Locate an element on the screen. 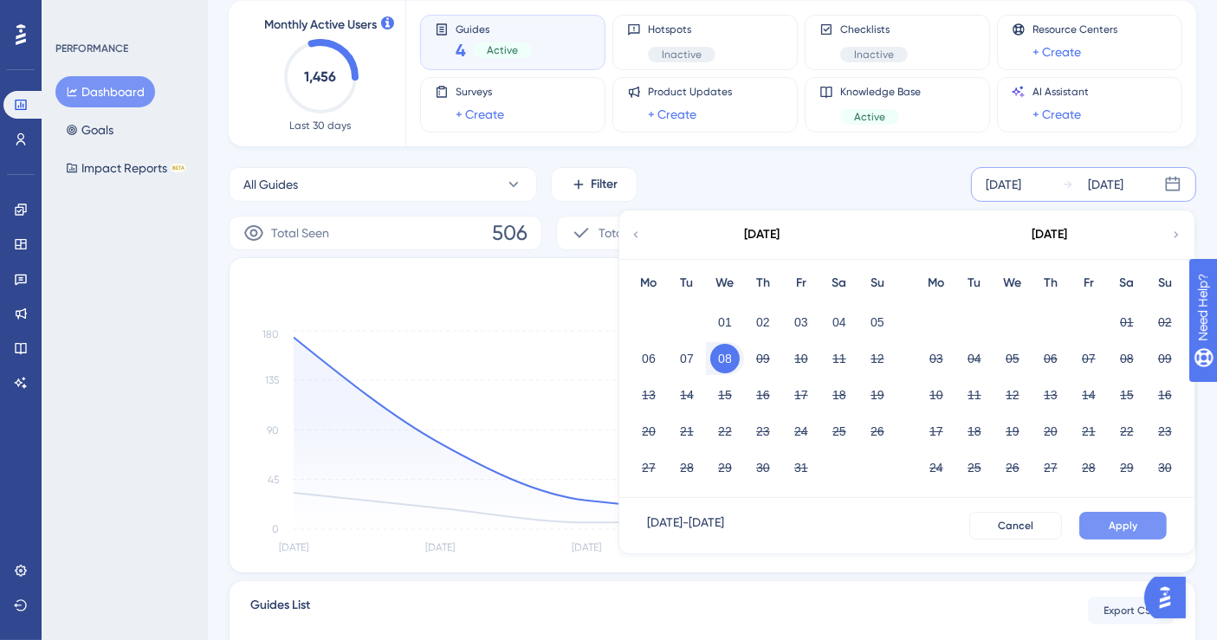  div: Tu is located at coordinates (975, 283).